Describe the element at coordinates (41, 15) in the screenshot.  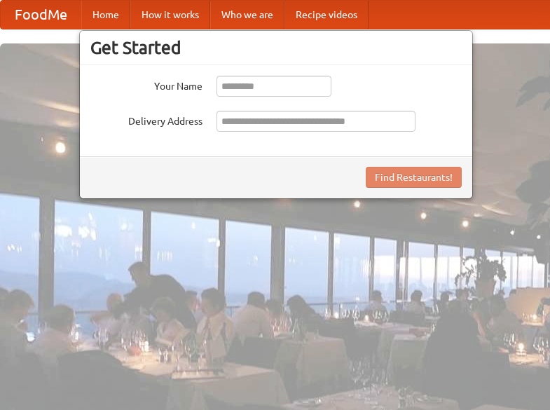
I see `a: FoodMe` at that location.